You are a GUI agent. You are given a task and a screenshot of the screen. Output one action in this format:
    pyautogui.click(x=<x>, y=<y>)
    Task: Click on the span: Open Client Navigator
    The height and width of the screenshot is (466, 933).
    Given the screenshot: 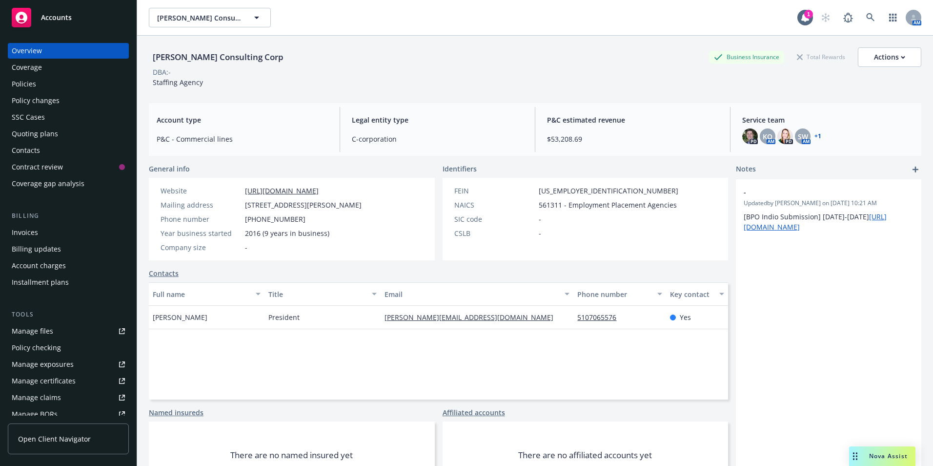 What is the action you would take?
    pyautogui.click(x=54, y=438)
    